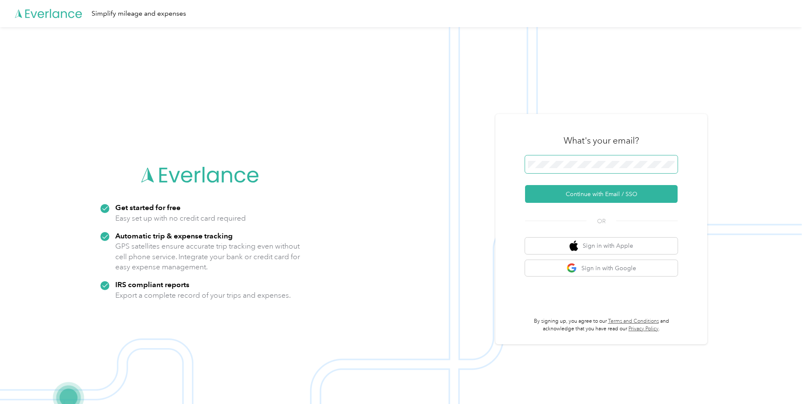  What do you see at coordinates (574, 246) in the screenshot?
I see `img: apple logo` at bounding box center [574, 246].